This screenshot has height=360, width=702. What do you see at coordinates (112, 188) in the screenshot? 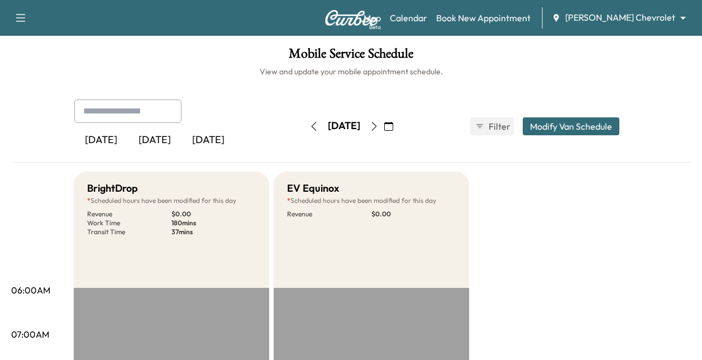
I see `h5: BrightDrop` at bounding box center [112, 188].